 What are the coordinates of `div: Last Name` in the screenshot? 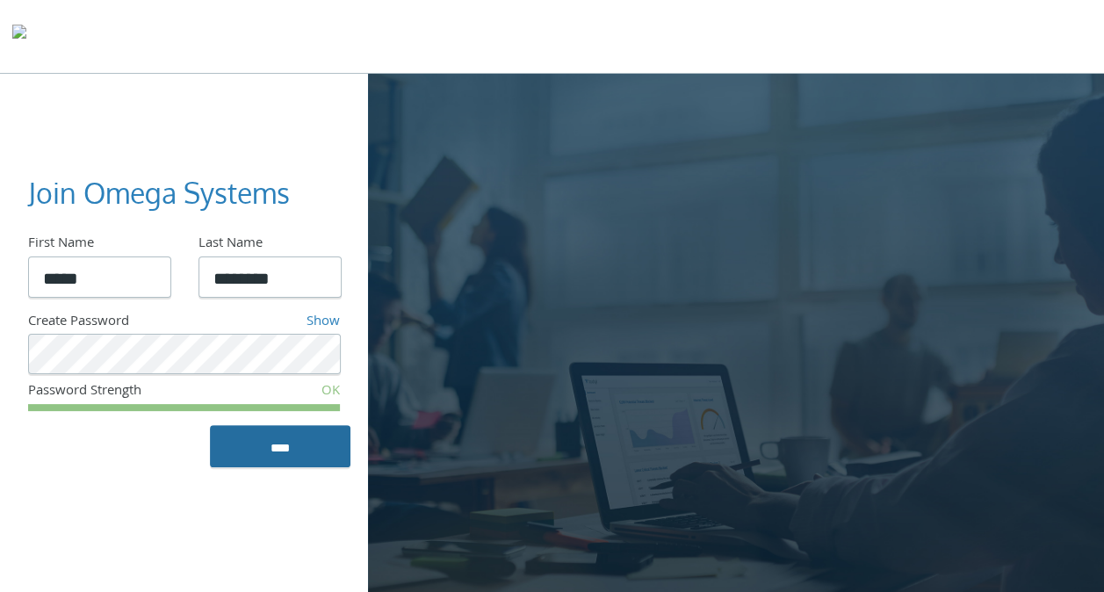 It's located at (269, 245).